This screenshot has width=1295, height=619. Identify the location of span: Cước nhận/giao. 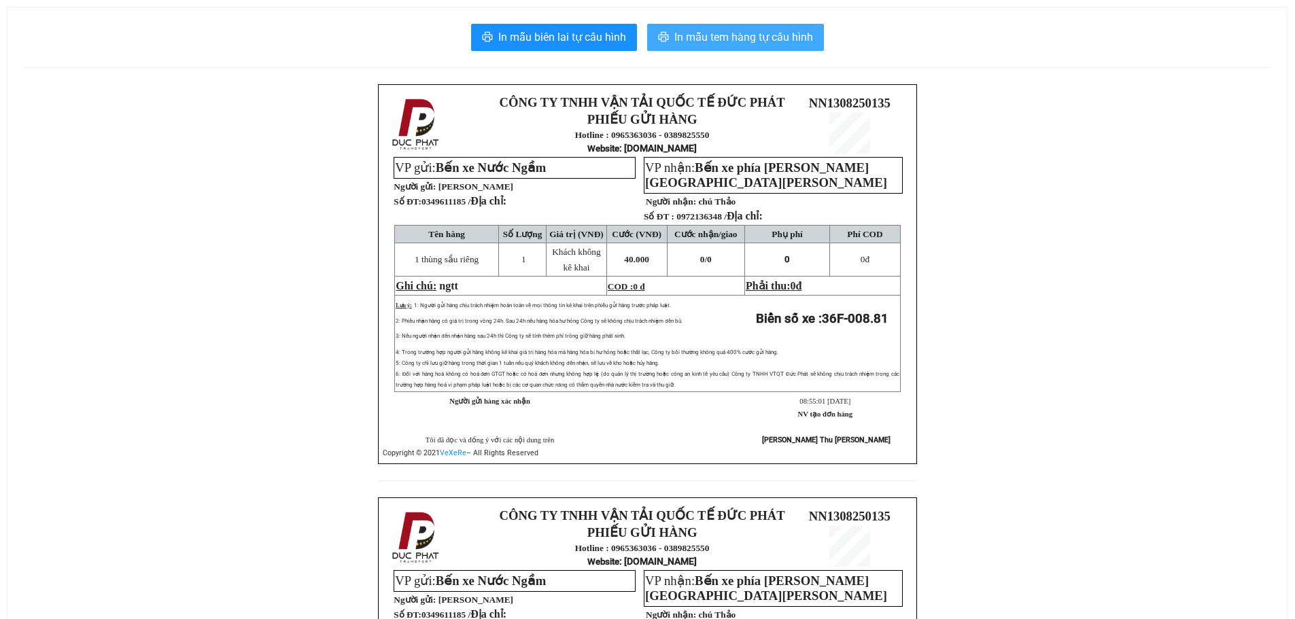
(706, 234).